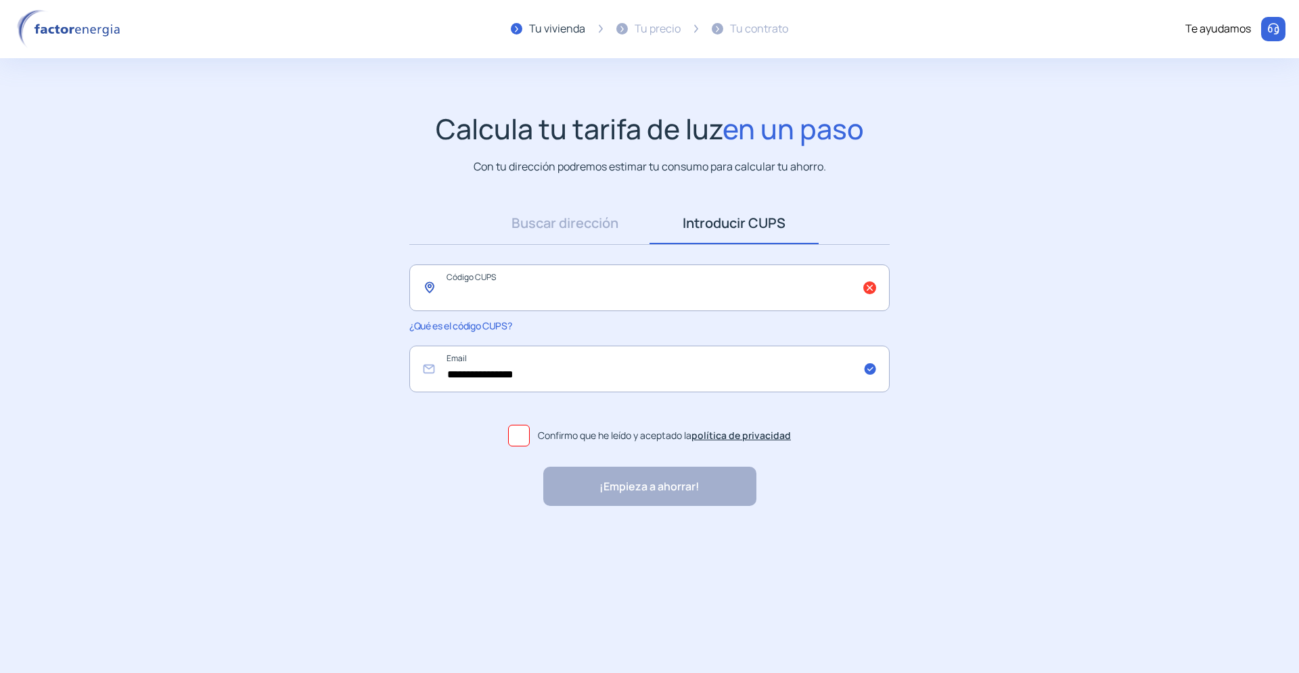 The height and width of the screenshot is (673, 1299). Describe the element at coordinates (658, 29) in the screenshot. I see `div: Tu precio` at that location.